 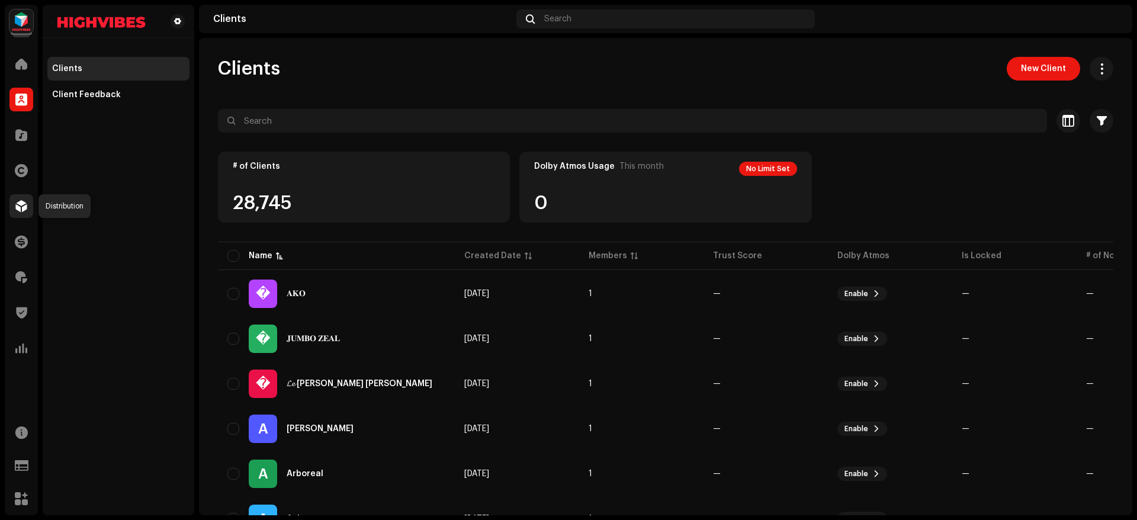 What do you see at coordinates (477, 384) in the screenshot?
I see `span: Jun 1, 2025` at bounding box center [477, 384].